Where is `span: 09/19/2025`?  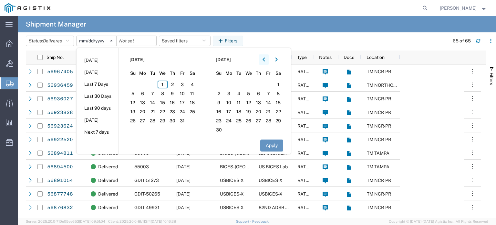 span: 09/19/2025 is located at coordinates (184, 207).